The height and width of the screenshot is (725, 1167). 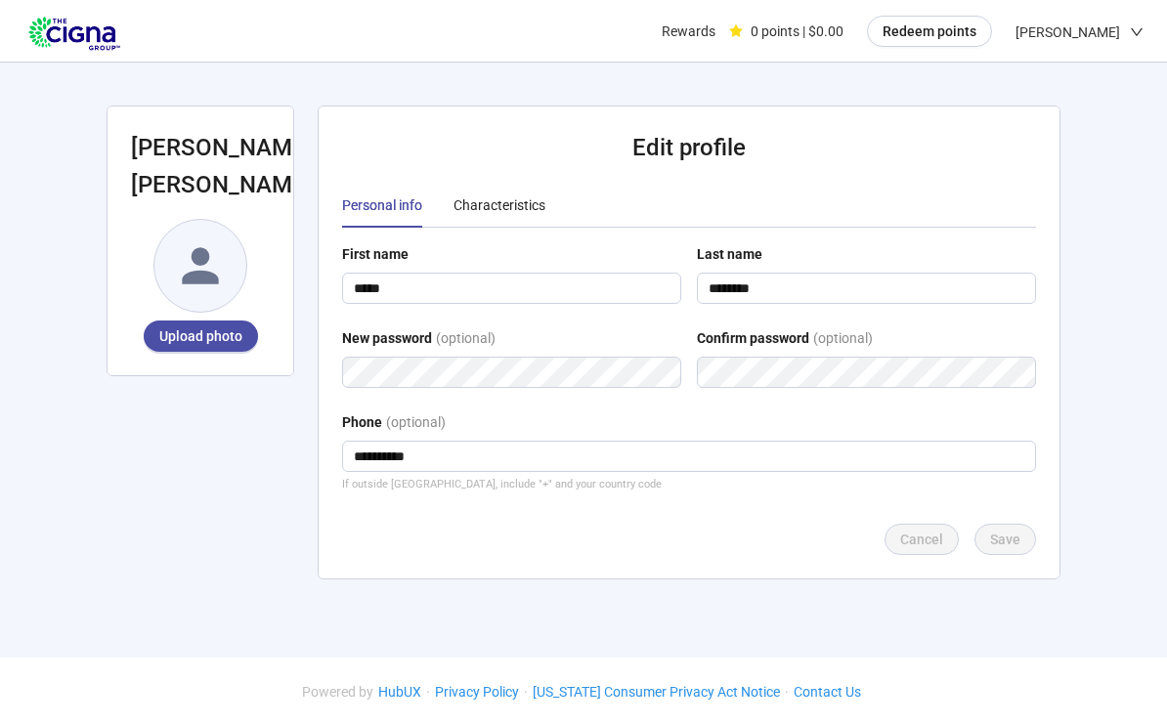 I want to click on div: Personal info, so click(x=382, y=205).